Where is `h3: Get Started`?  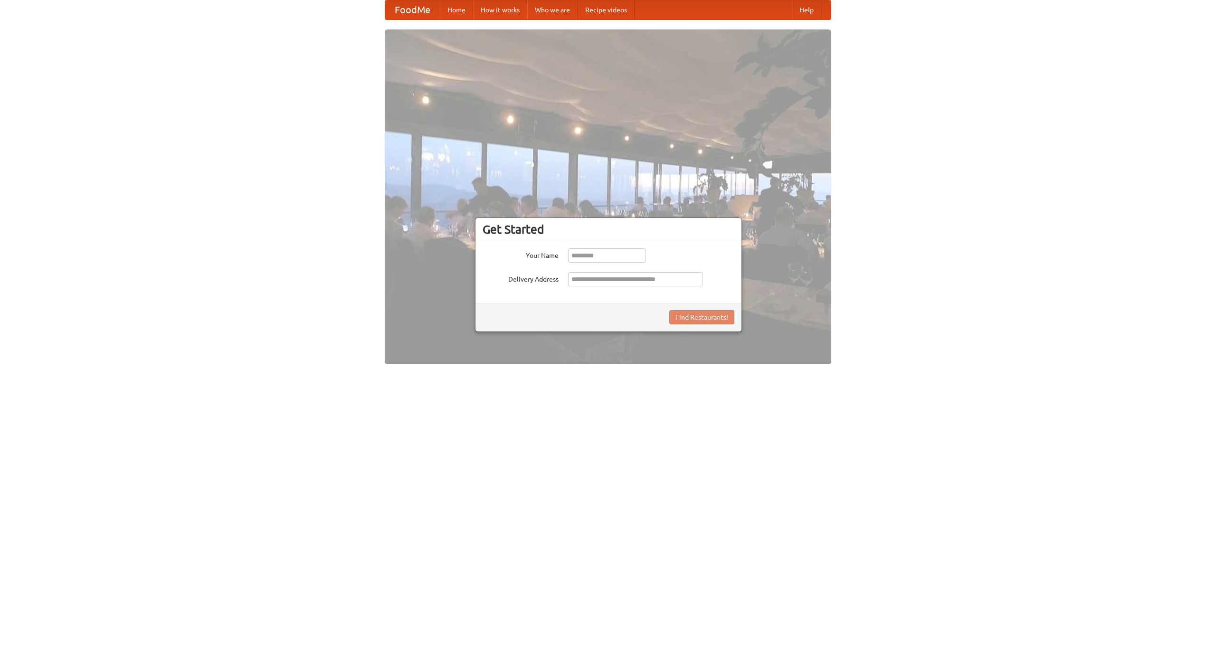 h3: Get Started is located at coordinates (609, 230).